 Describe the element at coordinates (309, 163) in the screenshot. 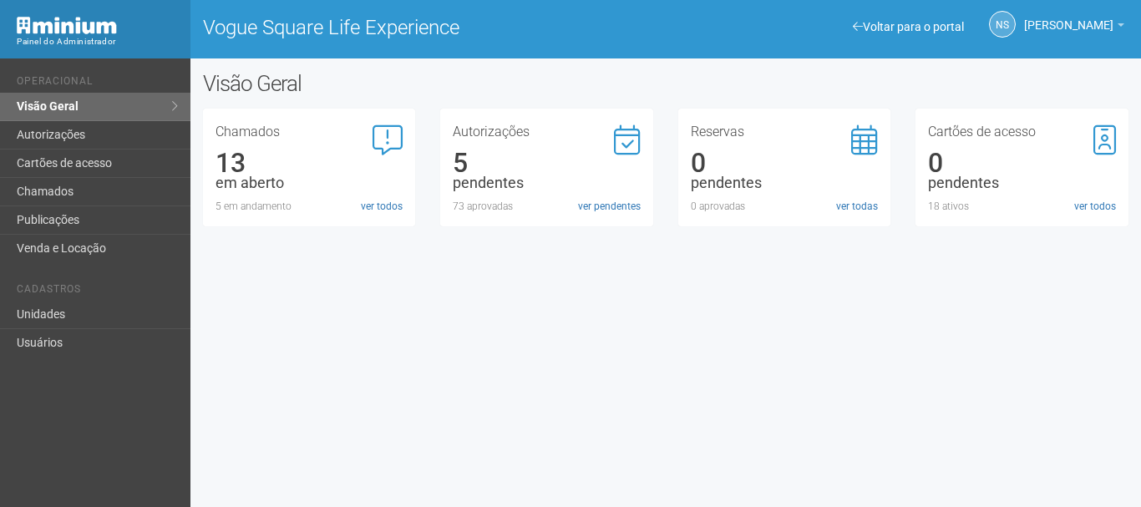

I see `div: 13` at that location.